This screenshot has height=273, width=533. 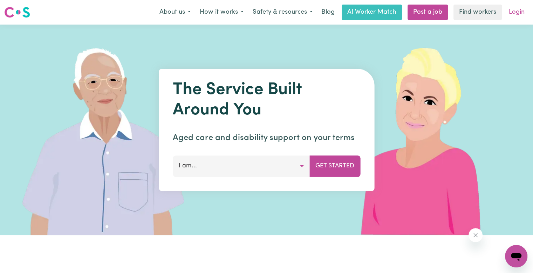 I want to click on span: Need any help?, so click(x=23, y=8).